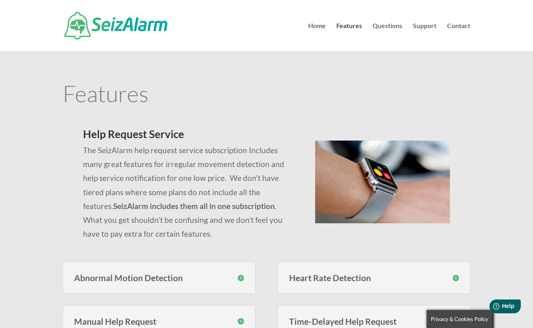  I want to click on span: Privacy & Cookies Policy, so click(459, 319).